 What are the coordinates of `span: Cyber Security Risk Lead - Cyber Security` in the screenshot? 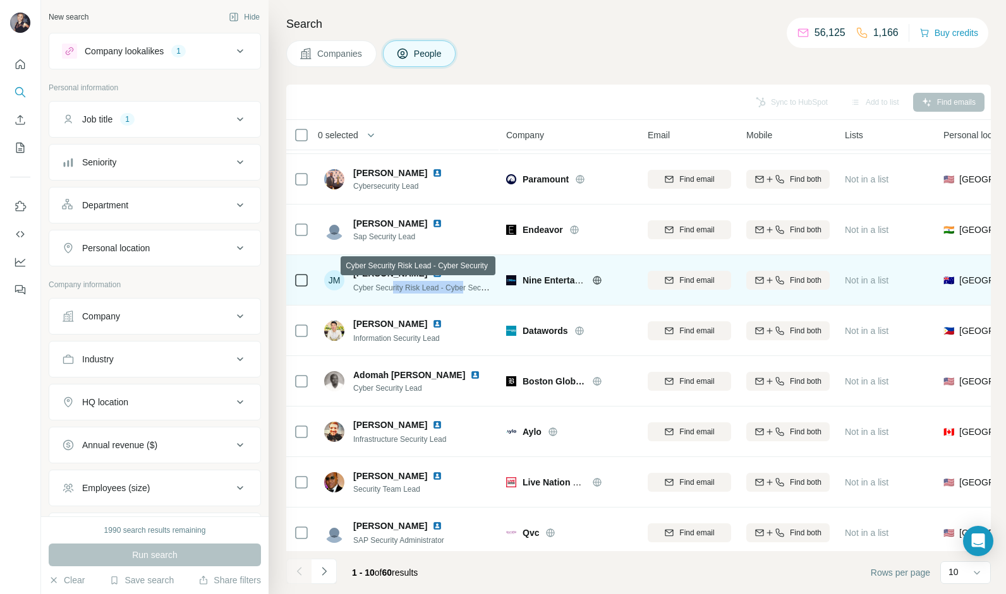 It's located at (424, 287).